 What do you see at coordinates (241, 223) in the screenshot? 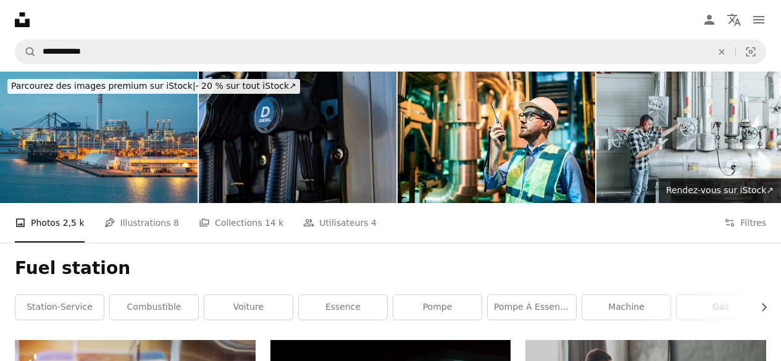
I see `a: Collections 14 k` at bounding box center [241, 223].